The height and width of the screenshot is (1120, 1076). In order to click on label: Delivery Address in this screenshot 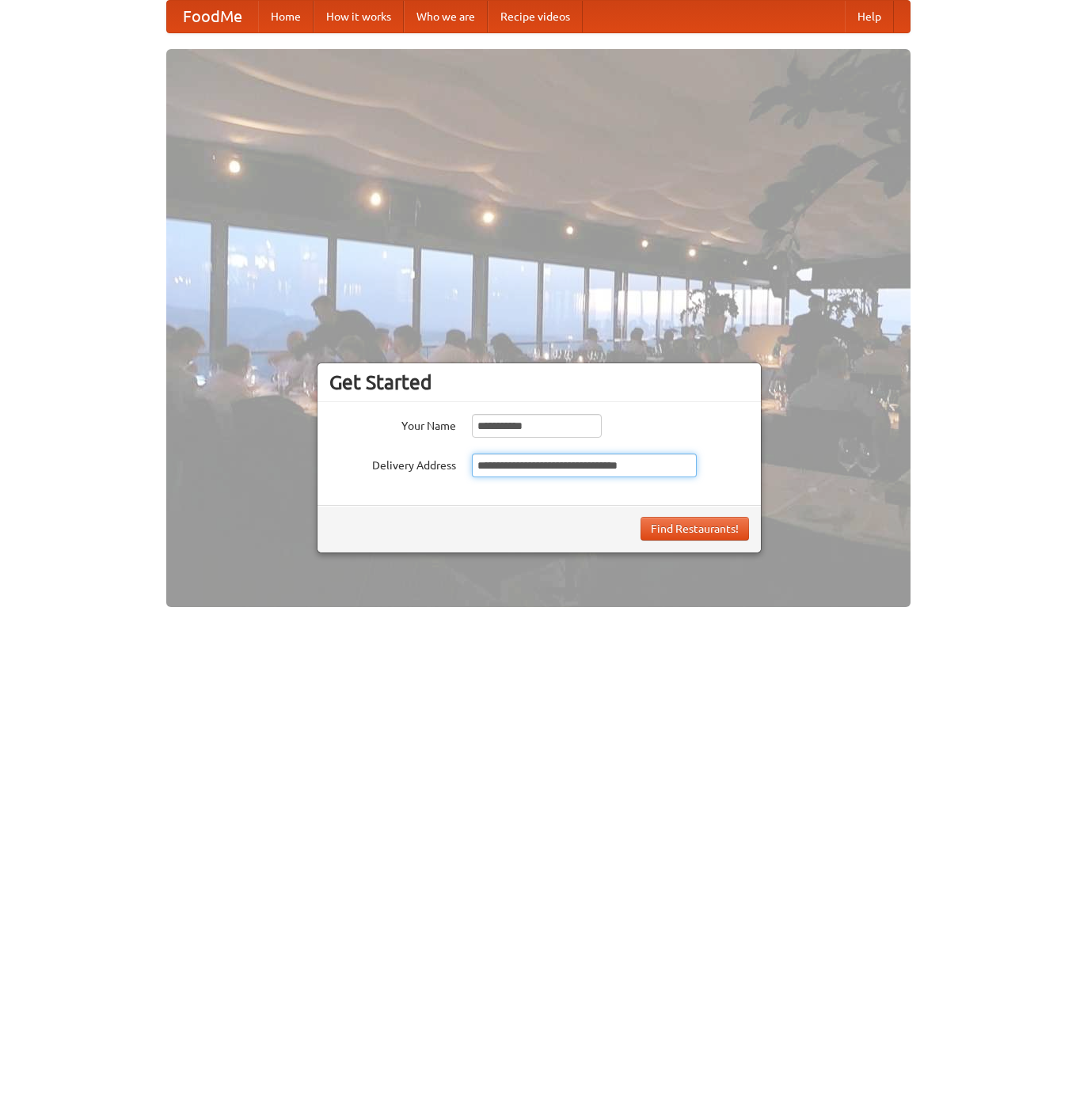, I will do `click(393, 463)`.